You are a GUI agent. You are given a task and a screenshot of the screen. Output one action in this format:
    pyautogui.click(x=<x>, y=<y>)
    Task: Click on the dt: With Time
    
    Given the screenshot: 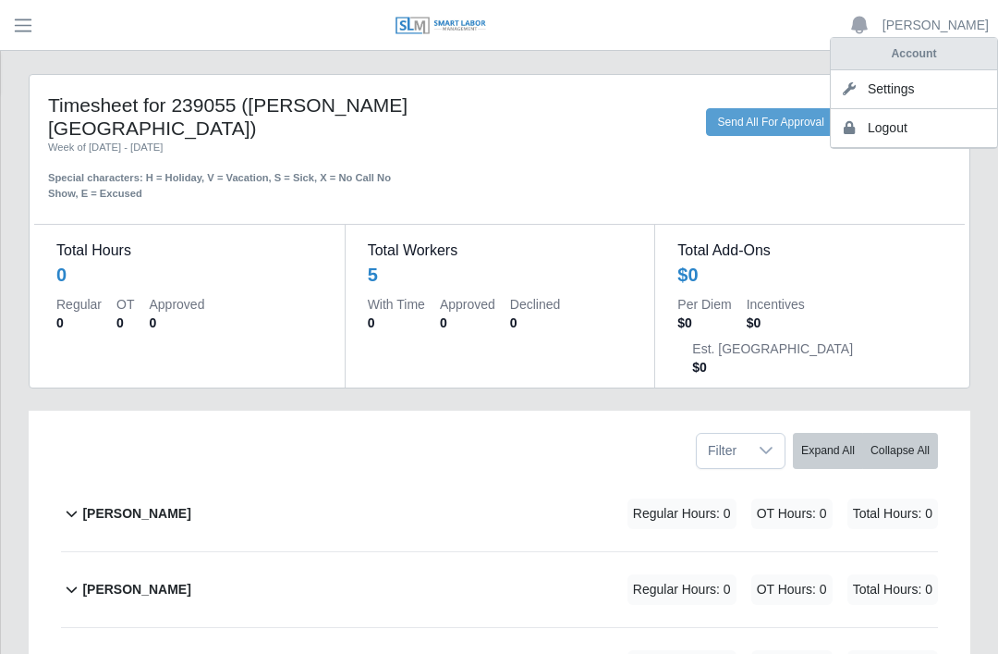 What is the action you would take?
    pyautogui.click(x=397, y=304)
    